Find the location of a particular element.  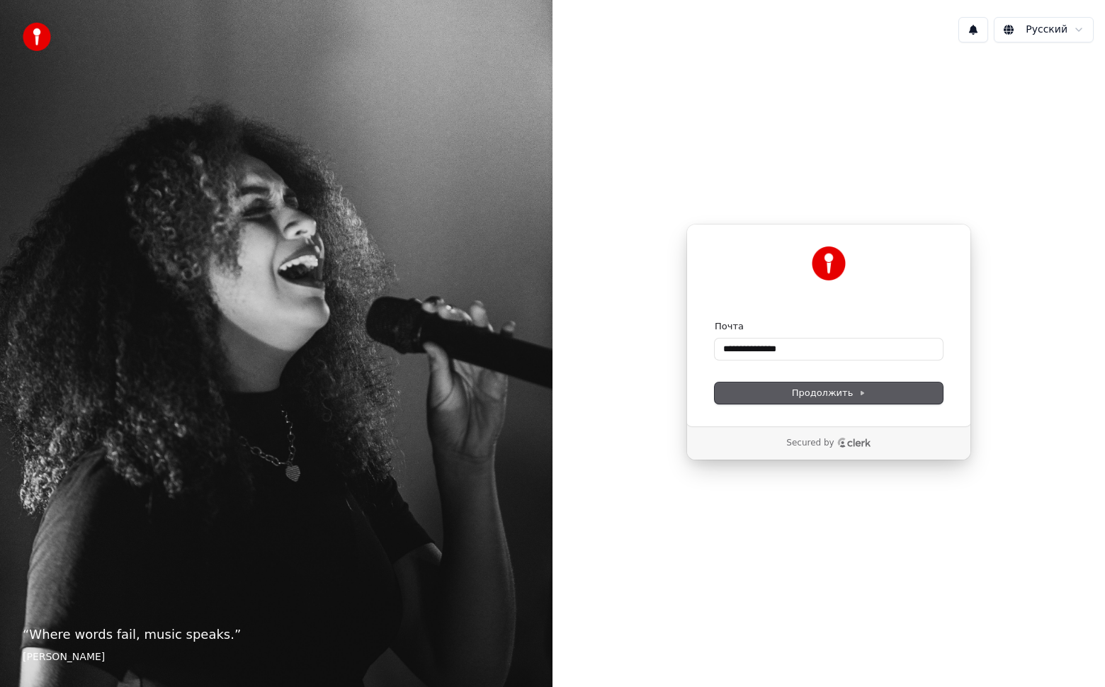

p: “ Where words fail, music speaks. ” is located at coordinates (276, 634).